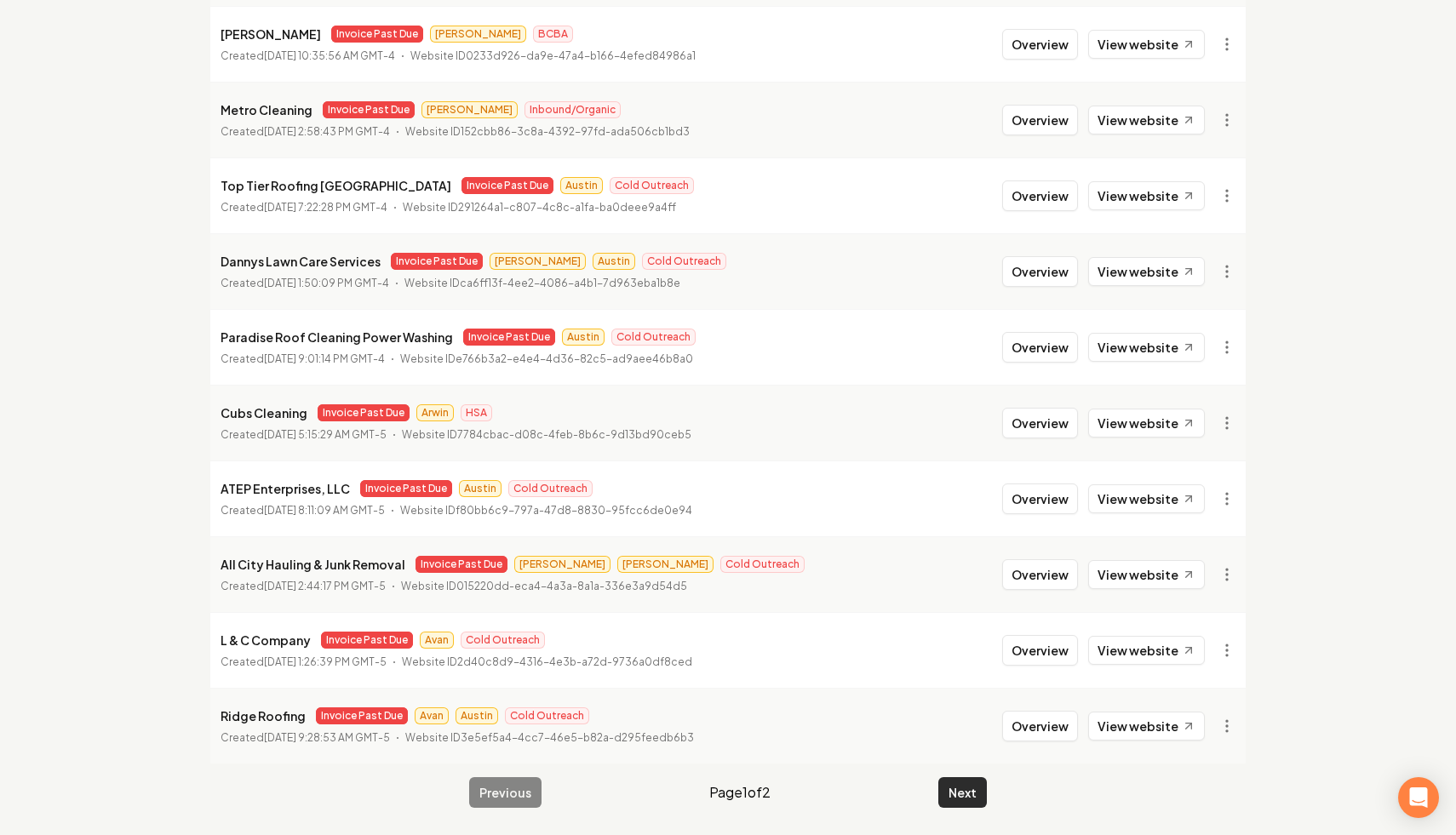 The width and height of the screenshot is (1456, 835). Describe the element at coordinates (264, 413) in the screenshot. I see `p: Cubs Cleaning` at that location.